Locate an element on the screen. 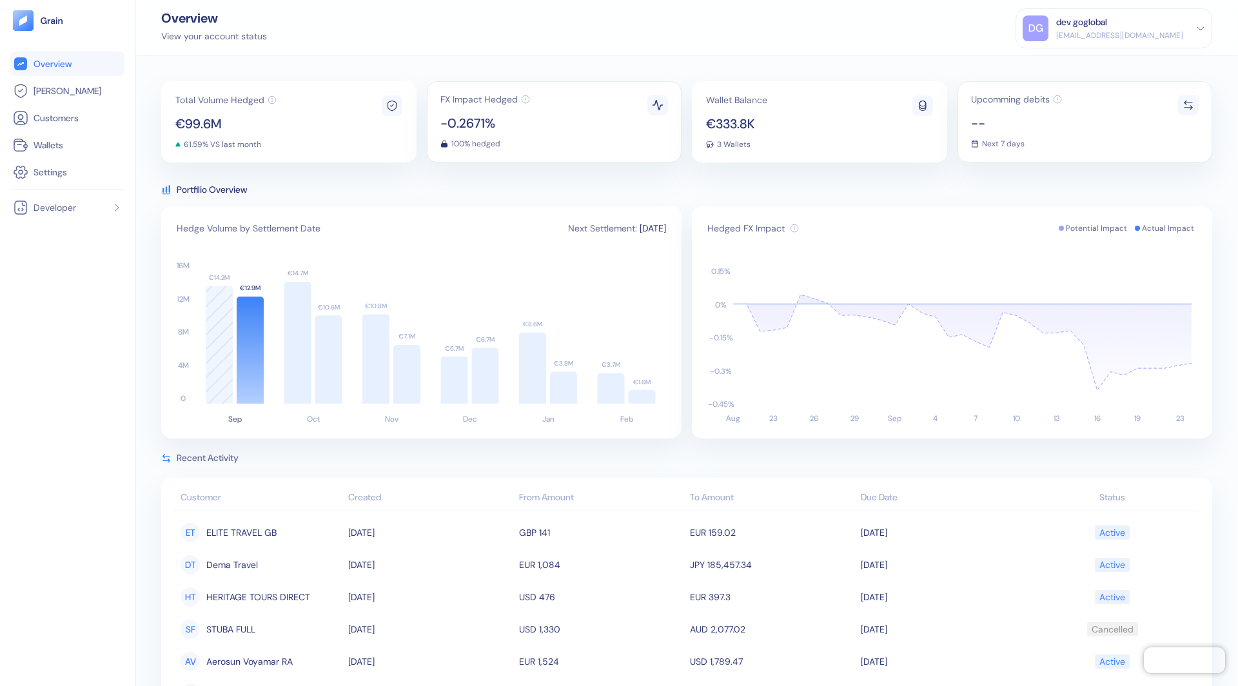 This screenshot has width=1238, height=686. div: dev goglobal is located at coordinates (1082, 22).